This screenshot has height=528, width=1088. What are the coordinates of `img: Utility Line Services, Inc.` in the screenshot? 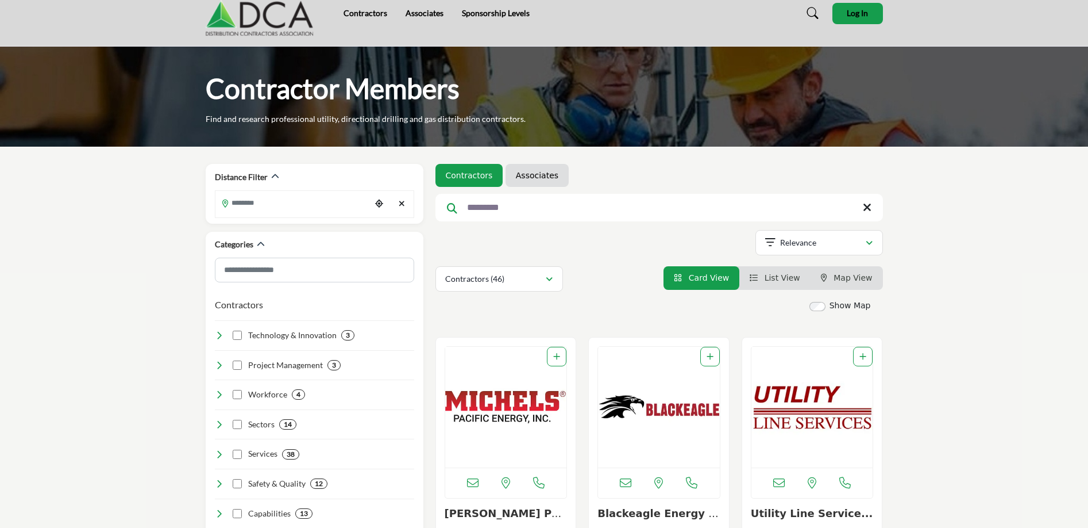 It's located at (813, 407).